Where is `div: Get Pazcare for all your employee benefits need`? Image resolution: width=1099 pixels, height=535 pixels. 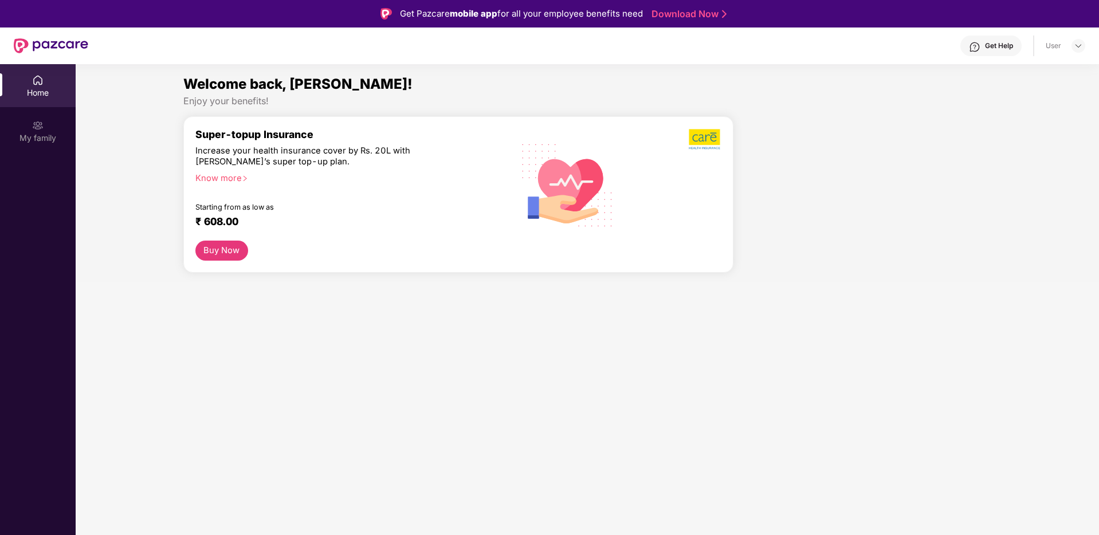
div: Get Pazcare for all your employee benefits need is located at coordinates (521, 14).